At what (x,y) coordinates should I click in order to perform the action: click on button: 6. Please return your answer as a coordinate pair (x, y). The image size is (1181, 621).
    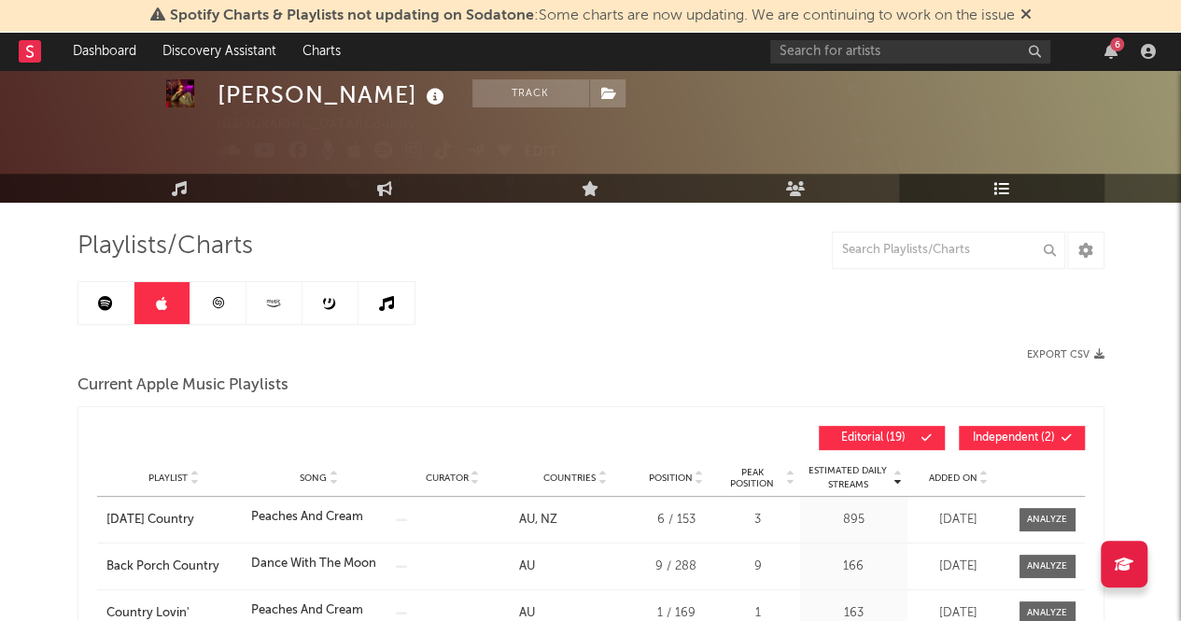
    Looking at the image, I should click on (1111, 51).